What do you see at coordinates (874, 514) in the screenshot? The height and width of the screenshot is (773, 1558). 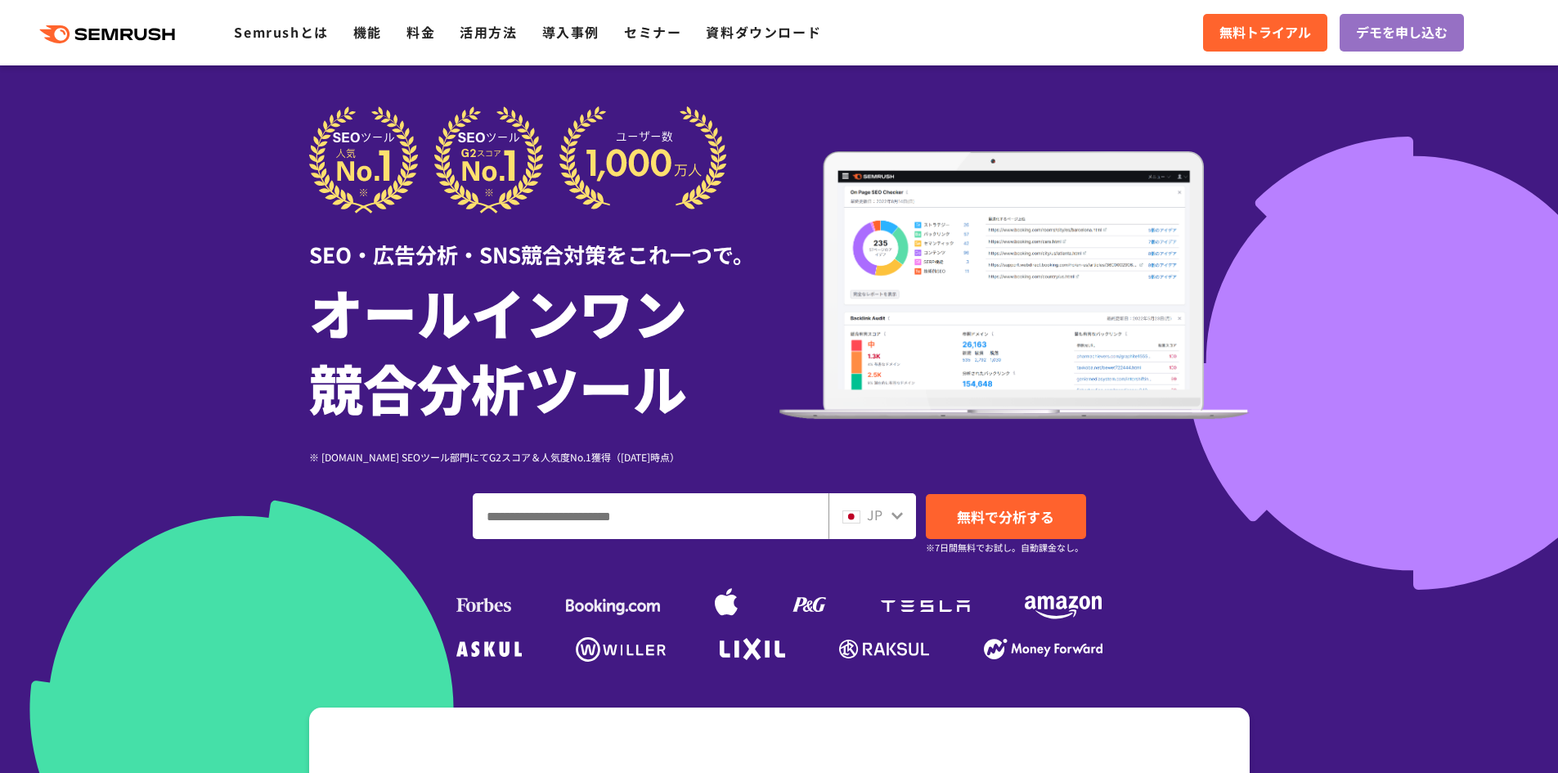 I see `span: JP` at bounding box center [874, 514].